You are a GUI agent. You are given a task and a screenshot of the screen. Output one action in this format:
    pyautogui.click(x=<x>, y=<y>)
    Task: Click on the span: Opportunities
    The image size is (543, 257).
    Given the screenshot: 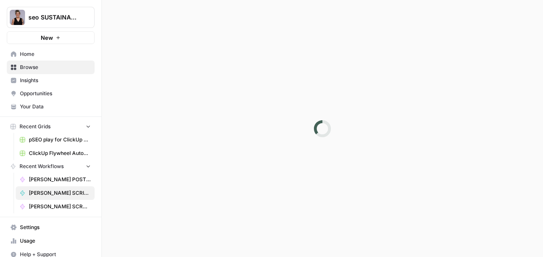 What is the action you would take?
    pyautogui.click(x=55, y=94)
    